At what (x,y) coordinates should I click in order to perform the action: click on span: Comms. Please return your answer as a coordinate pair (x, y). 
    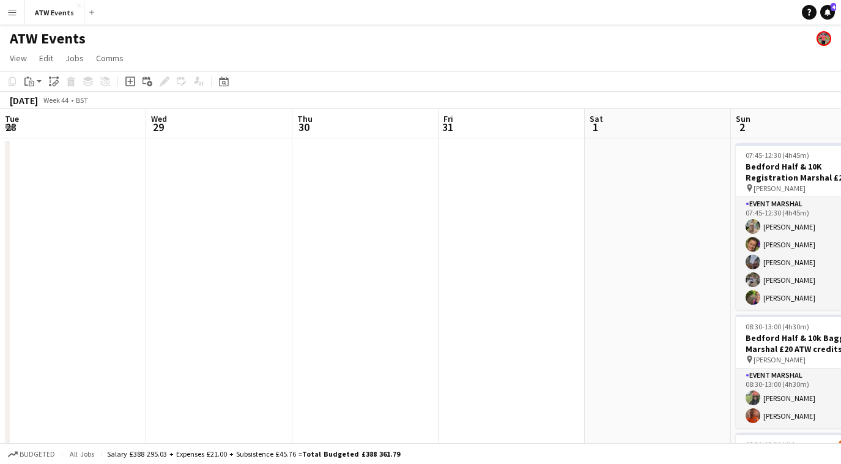
    Looking at the image, I should click on (110, 58).